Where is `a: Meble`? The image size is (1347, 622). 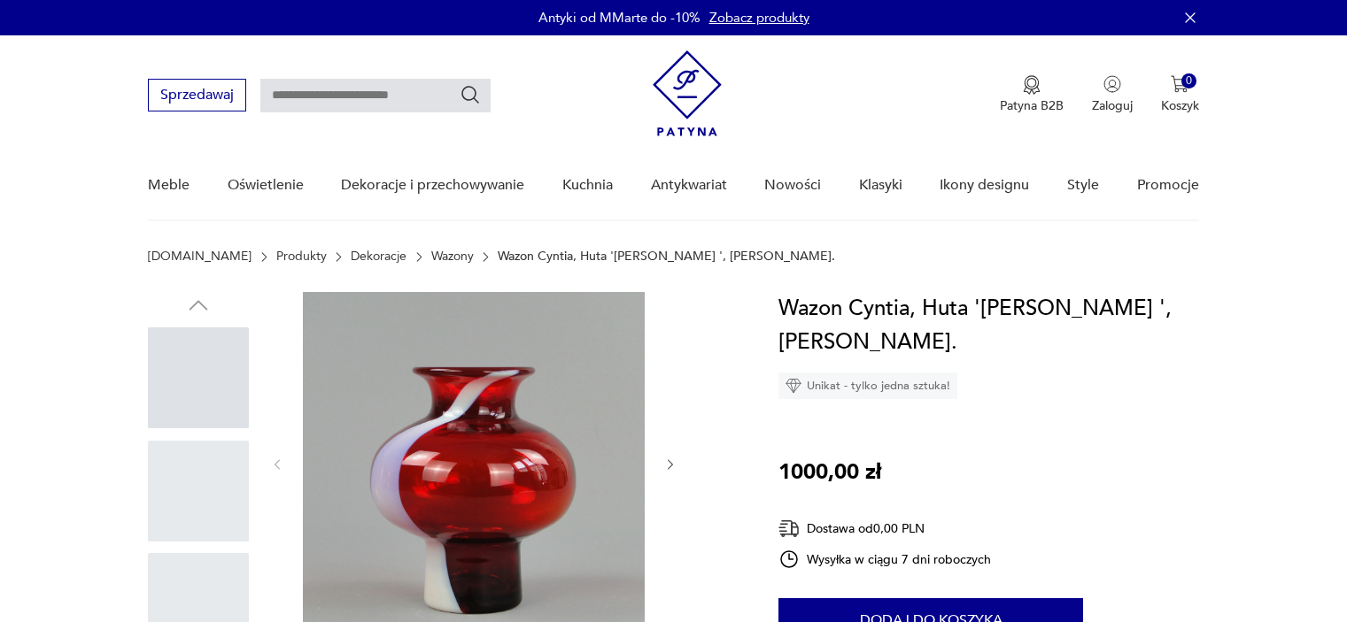
a: Meble is located at coordinates (168, 185).